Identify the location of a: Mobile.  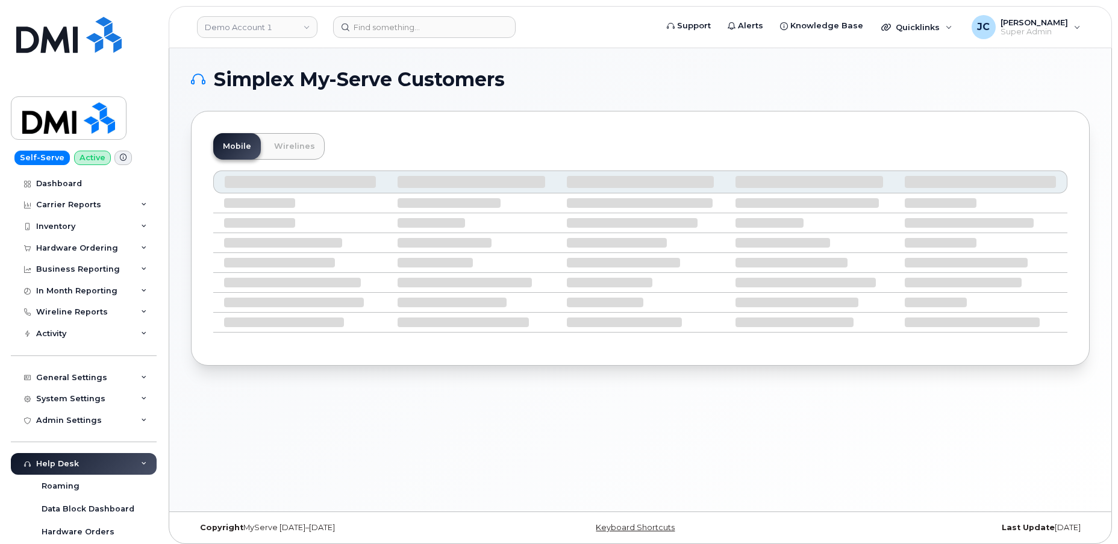
(237, 146).